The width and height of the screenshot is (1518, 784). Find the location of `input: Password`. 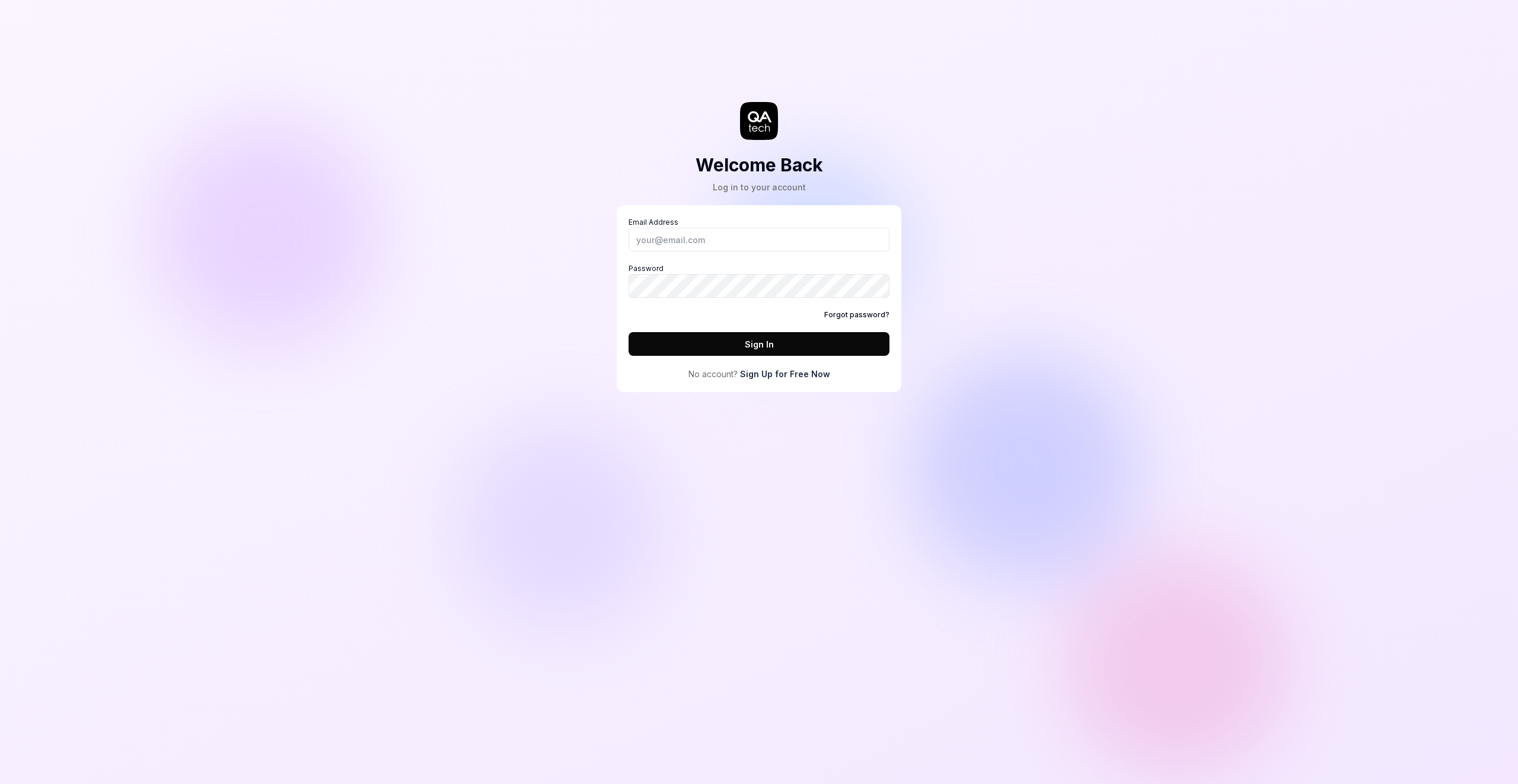

input: Password is located at coordinates (759, 286).